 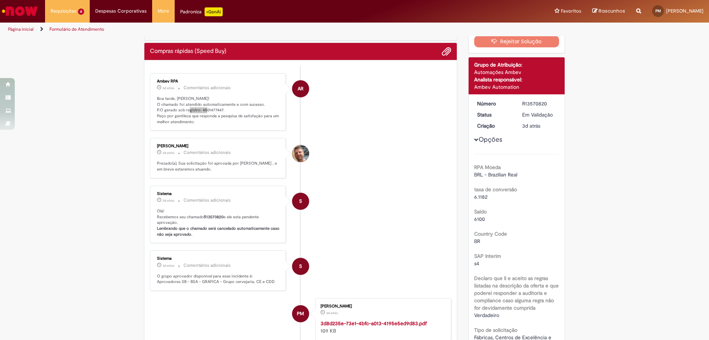 I want to click on span: Rascunhos, so click(x=612, y=11).